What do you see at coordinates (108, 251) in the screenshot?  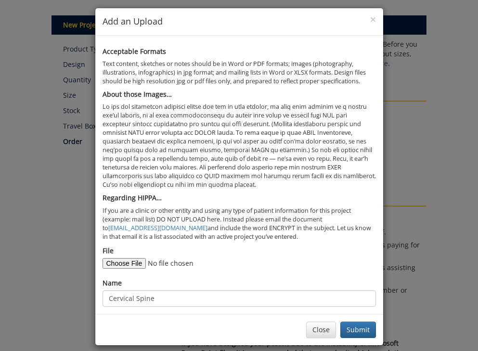 I see `label: File` at bounding box center [108, 251].